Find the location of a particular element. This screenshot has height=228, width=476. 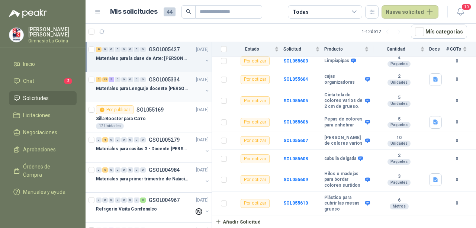

b: SOL055605 is located at coordinates (296, 101).